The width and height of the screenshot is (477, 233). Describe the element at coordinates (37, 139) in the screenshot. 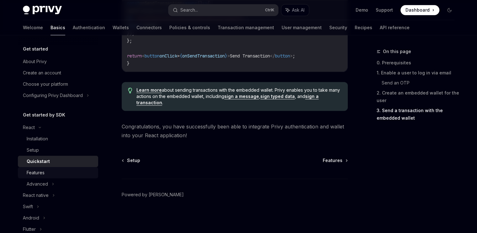

I see `div: Installation` at that location.